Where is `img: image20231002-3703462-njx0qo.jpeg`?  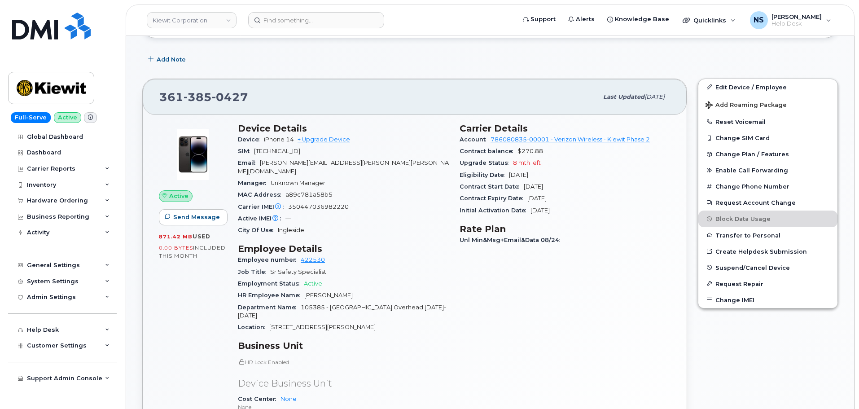 img: image20231002-3703462-njx0qo.jpeg is located at coordinates (193, 154).